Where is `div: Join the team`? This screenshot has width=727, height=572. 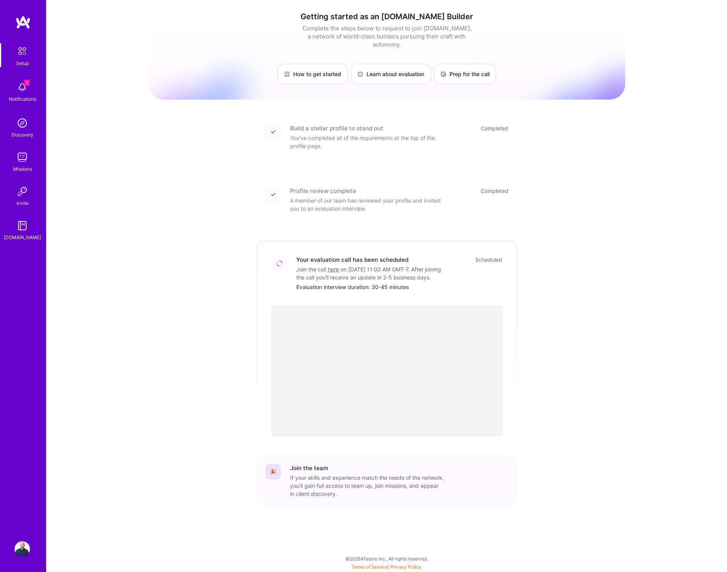 div: Join the team is located at coordinates (309, 468).